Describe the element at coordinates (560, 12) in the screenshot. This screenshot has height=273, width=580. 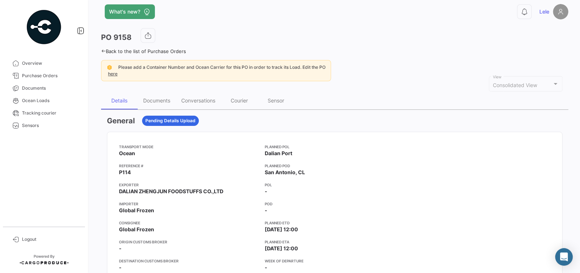
I see `img: placeholder-user.png` at that location.